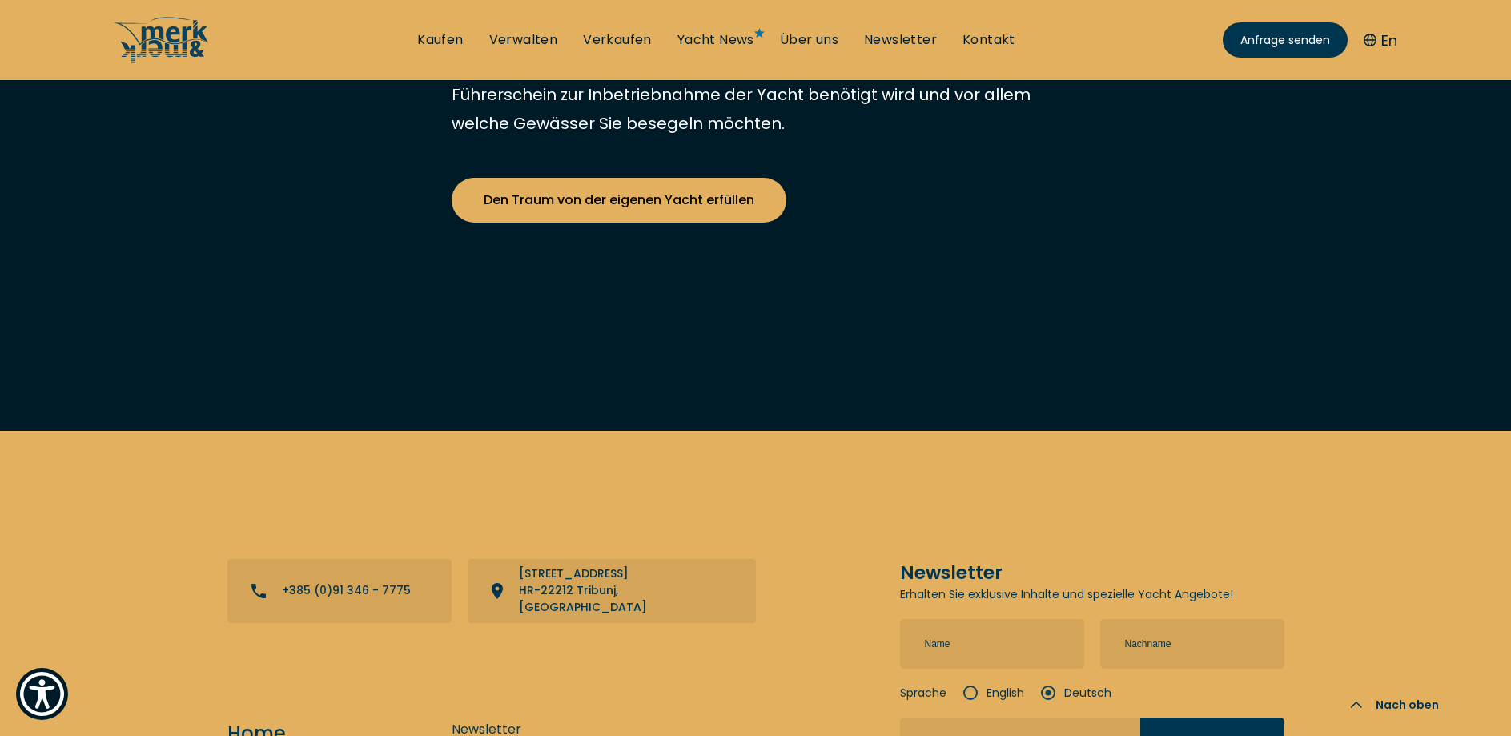 This screenshot has height=736, width=1511. What do you see at coordinates (1394, 705) in the screenshot?
I see `button: Nach oben` at bounding box center [1394, 705].